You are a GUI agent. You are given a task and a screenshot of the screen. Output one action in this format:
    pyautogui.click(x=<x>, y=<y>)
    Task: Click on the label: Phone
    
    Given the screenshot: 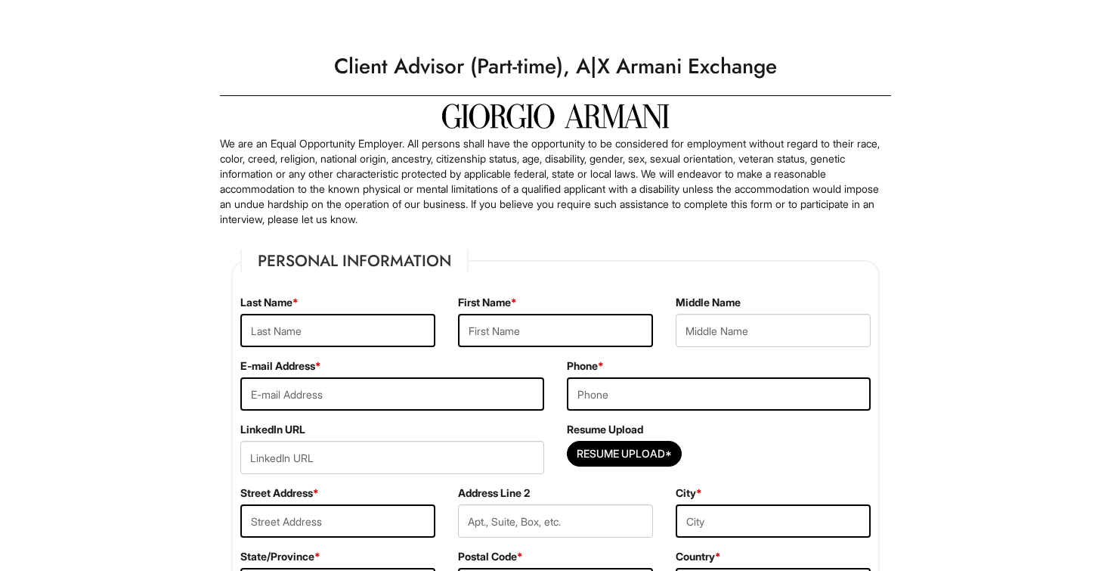 What is the action you would take?
    pyautogui.click(x=585, y=366)
    